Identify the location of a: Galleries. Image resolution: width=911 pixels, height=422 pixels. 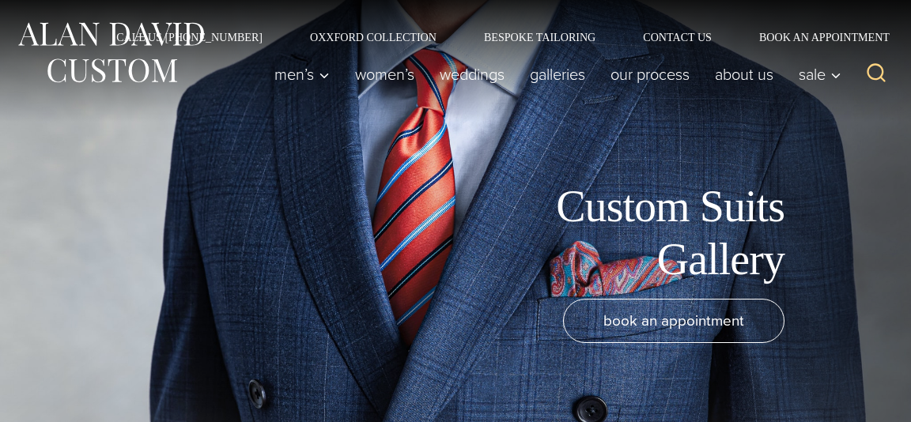
(557, 74).